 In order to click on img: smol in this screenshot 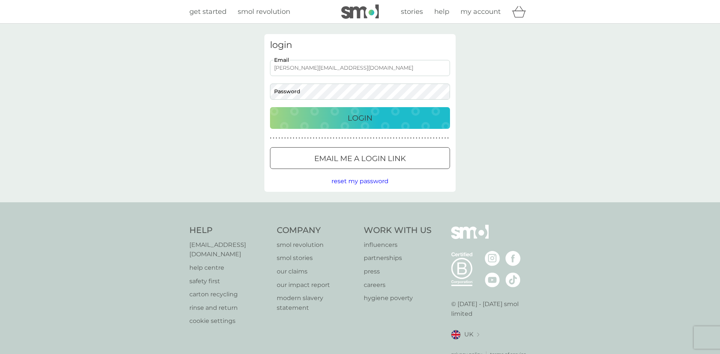, I will do `click(360, 12)`.